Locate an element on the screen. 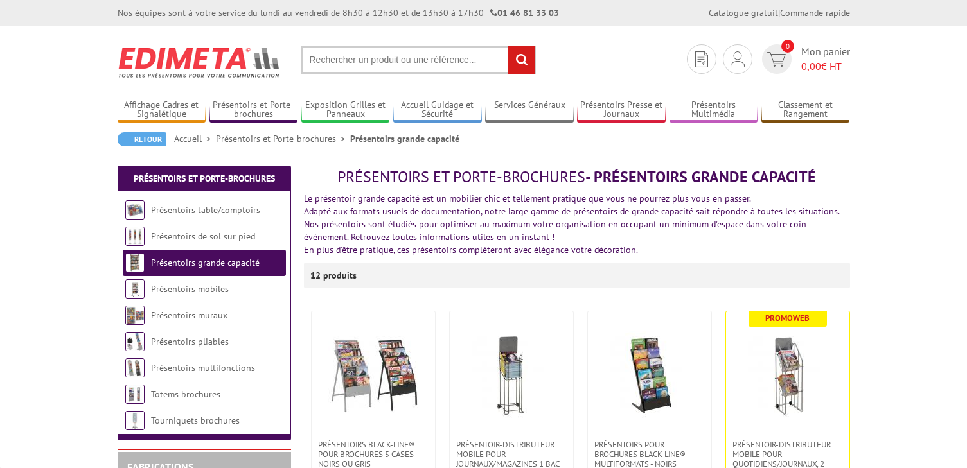 Image resolution: width=967 pixels, height=468 pixels. p: 12 produits is located at coordinates (334, 276).